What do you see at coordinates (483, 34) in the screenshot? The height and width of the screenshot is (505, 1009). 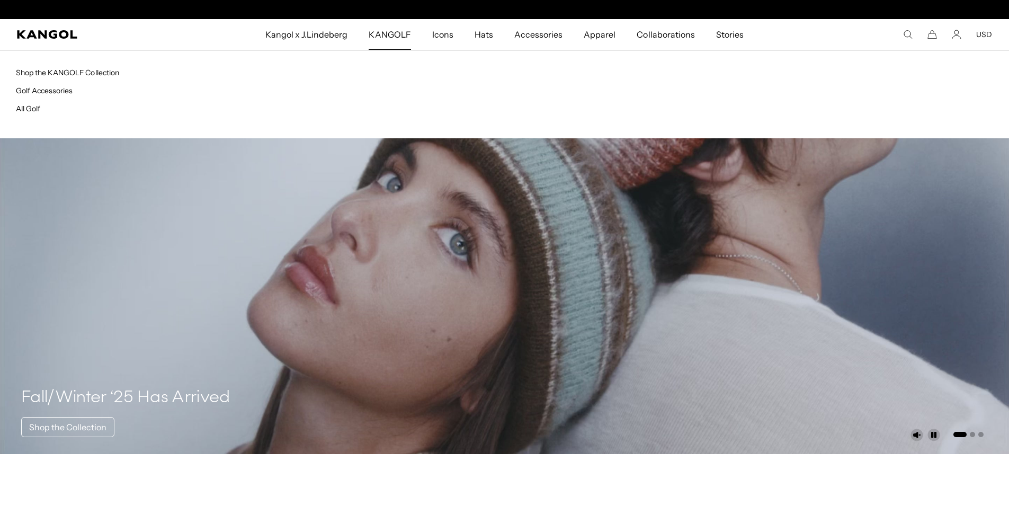 I see `span: Hats` at bounding box center [483, 34].